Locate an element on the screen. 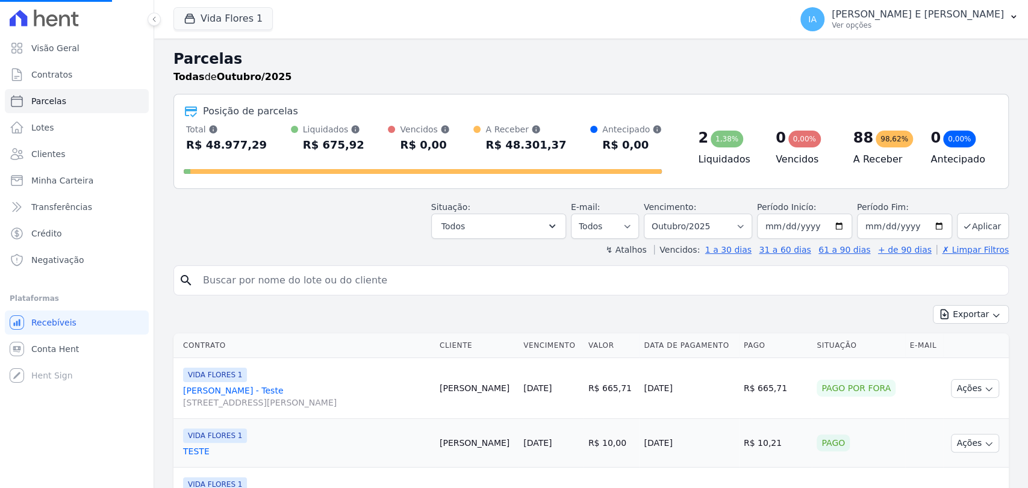  label: E-mail: is located at coordinates (585, 207).